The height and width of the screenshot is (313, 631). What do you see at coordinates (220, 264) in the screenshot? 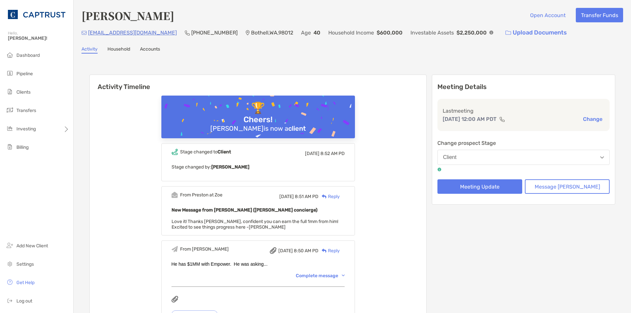
I see `span: He has $1MM with Empower. He was asking...` at bounding box center [220, 264].